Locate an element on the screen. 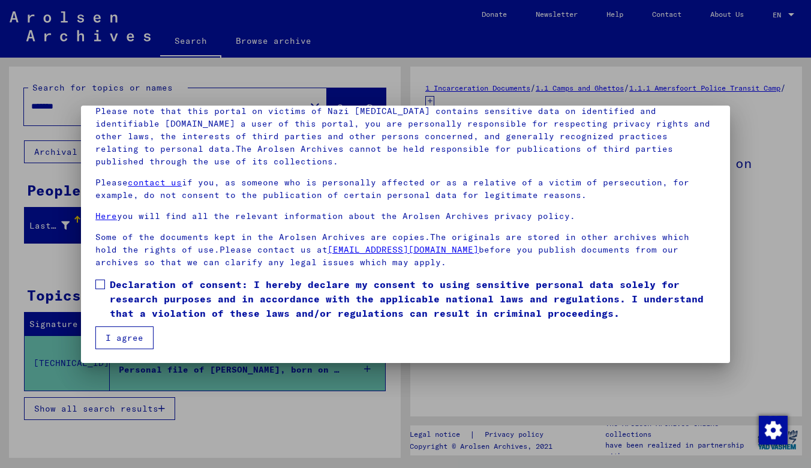 The height and width of the screenshot is (468, 811). a: Here is located at coordinates (106, 216).